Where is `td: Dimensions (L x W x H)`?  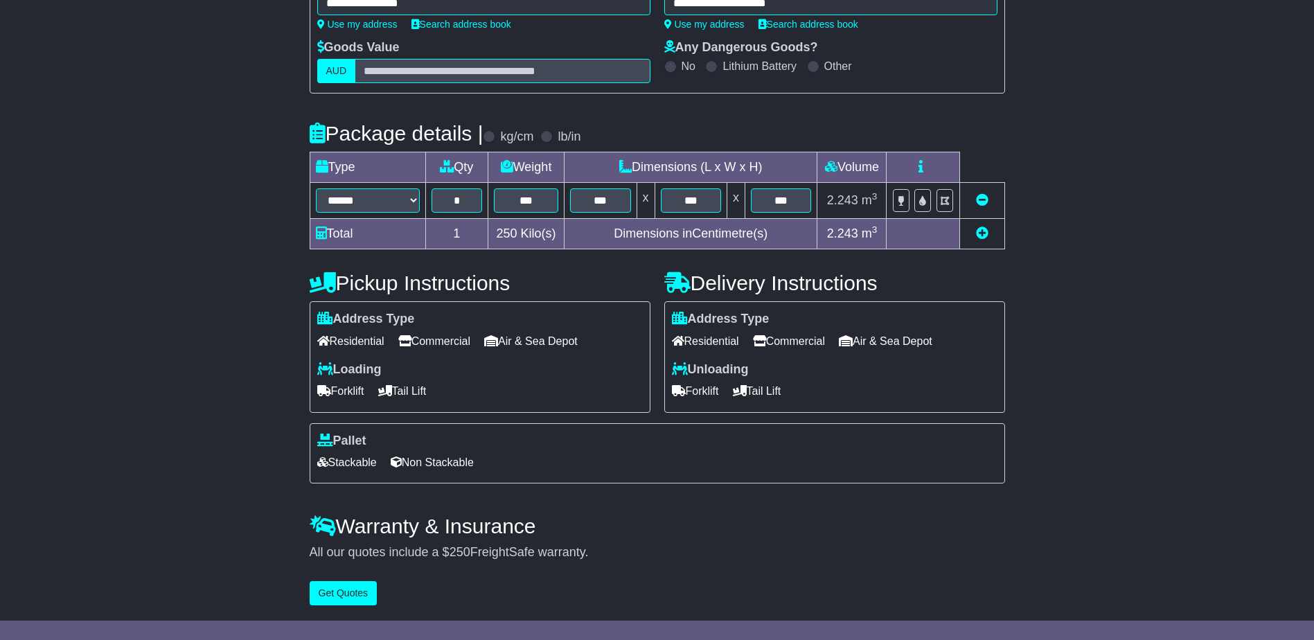
td: Dimensions (L x W x H) is located at coordinates (690, 168).